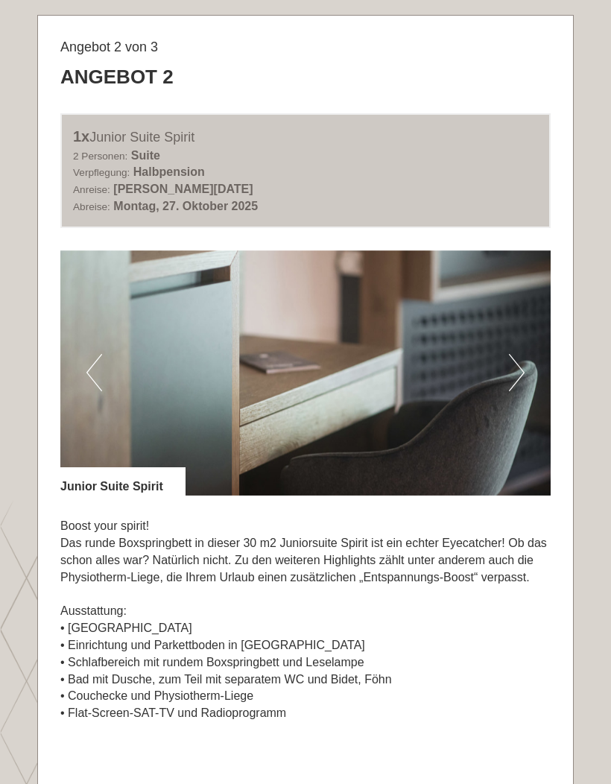 Image resolution: width=611 pixels, height=784 pixels. What do you see at coordinates (517, 373) in the screenshot?
I see `button: Next` at bounding box center [517, 373].